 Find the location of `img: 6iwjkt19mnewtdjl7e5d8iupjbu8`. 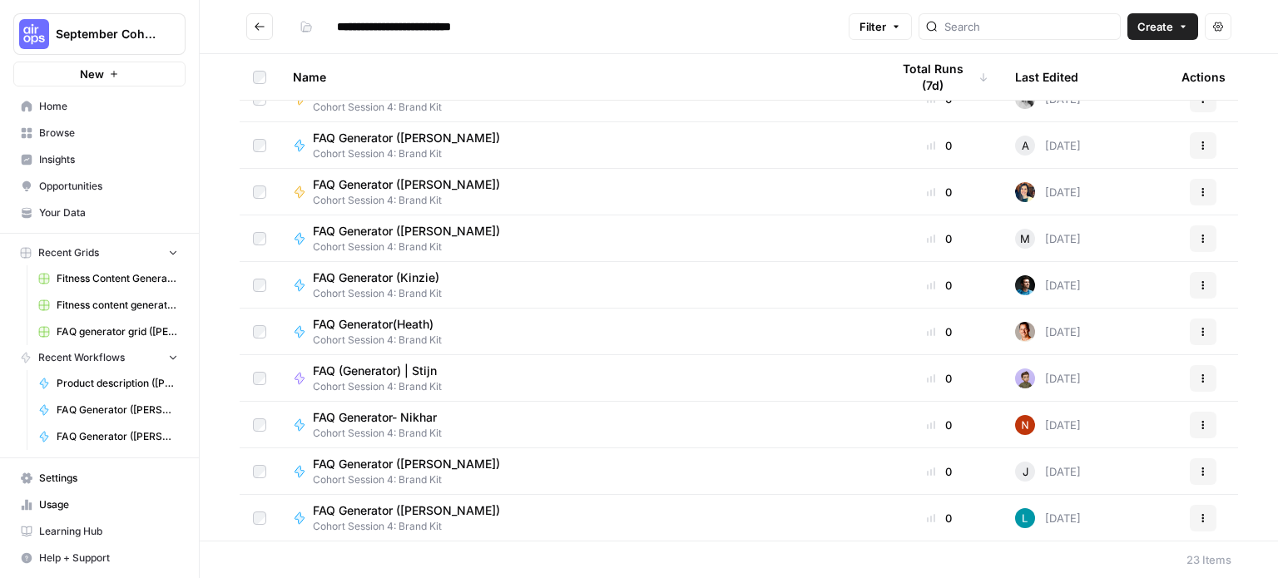

img: 6iwjkt19mnewtdjl7e5d8iupjbu8 is located at coordinates (1025, 285).